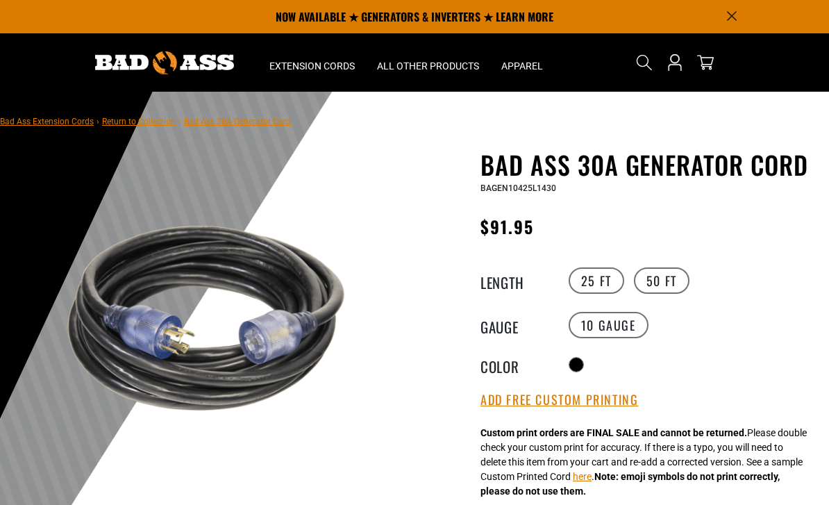 The width and height of the screenshot is (829, 505). I want to click on button: here, so click(582, 476).